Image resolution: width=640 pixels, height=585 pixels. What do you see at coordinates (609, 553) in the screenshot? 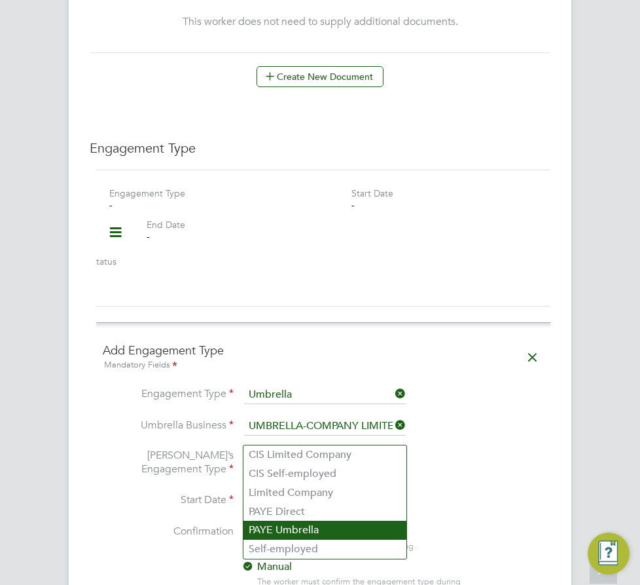
I see `button: Engage Resource Center` at bounding box center [609, 553].